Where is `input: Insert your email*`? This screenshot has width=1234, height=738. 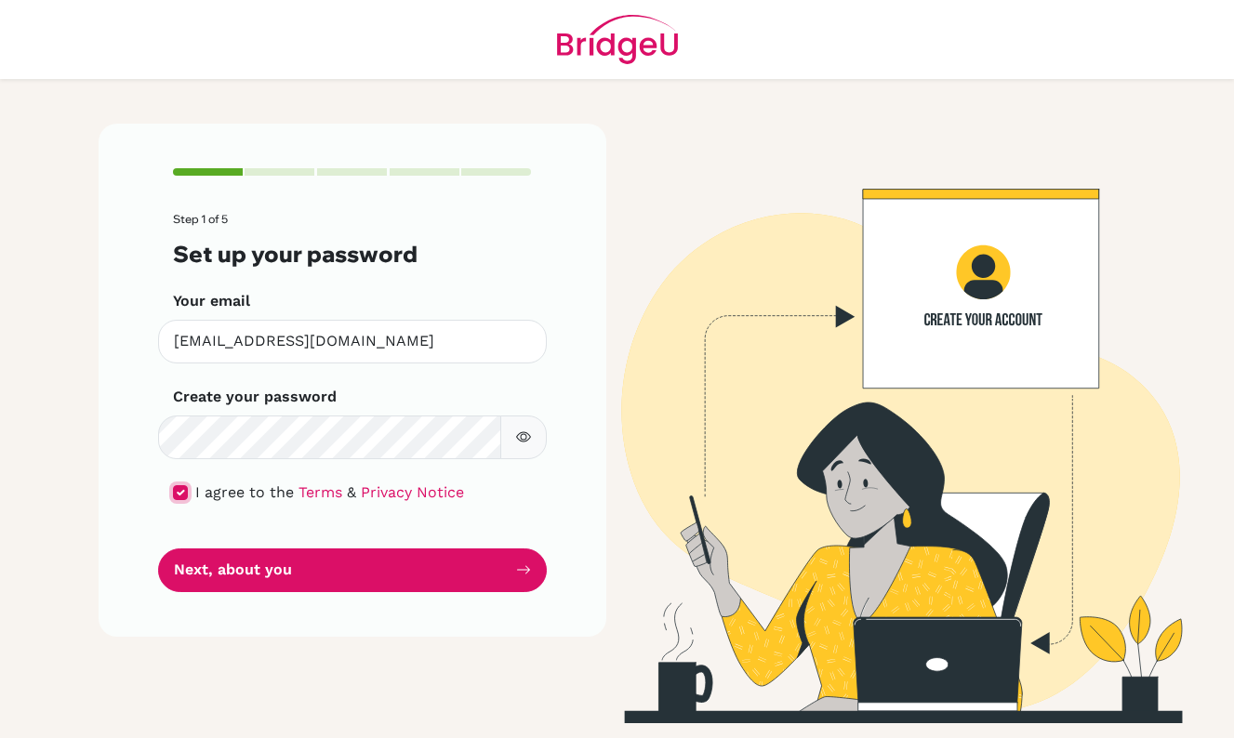
input: Insert your email* is located at coordinates (352, 341).